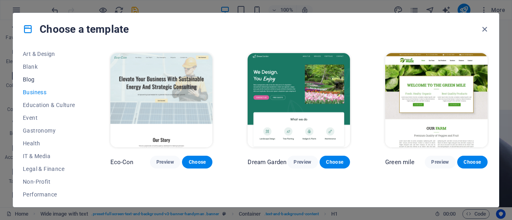 This screenshot has width=512, height=220. I want to click on img: Dream Garden, so click(299, 100).